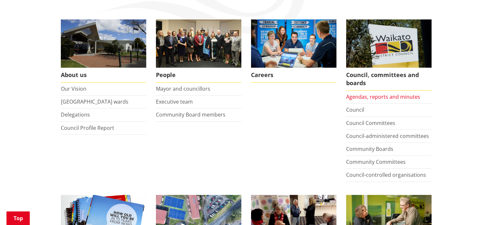 The height and width of the screenshot is (225, 492). Describe the element at coordinates (376, 162) in the screenshot. I see `a: Community Committees` at that location.